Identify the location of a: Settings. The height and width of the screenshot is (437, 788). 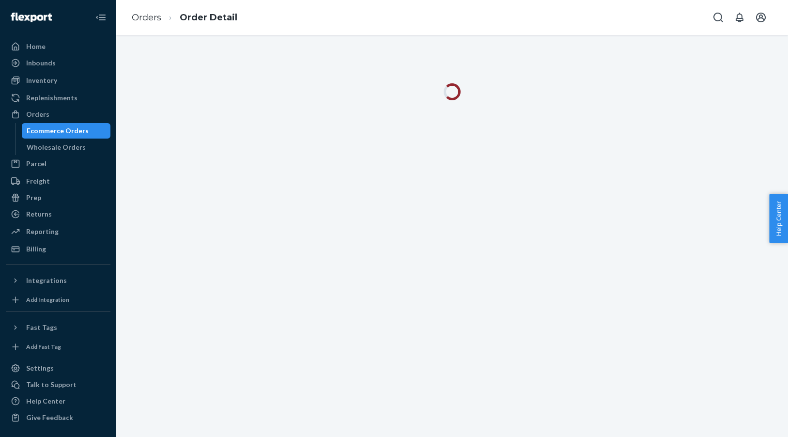
(58, 368).